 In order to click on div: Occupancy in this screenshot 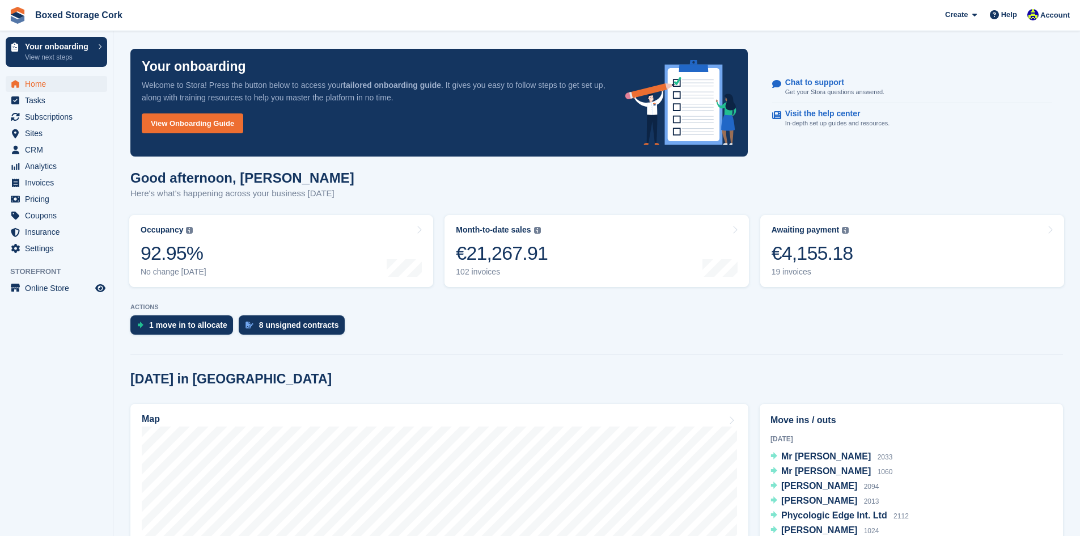, I will do `click(162, 230)`.